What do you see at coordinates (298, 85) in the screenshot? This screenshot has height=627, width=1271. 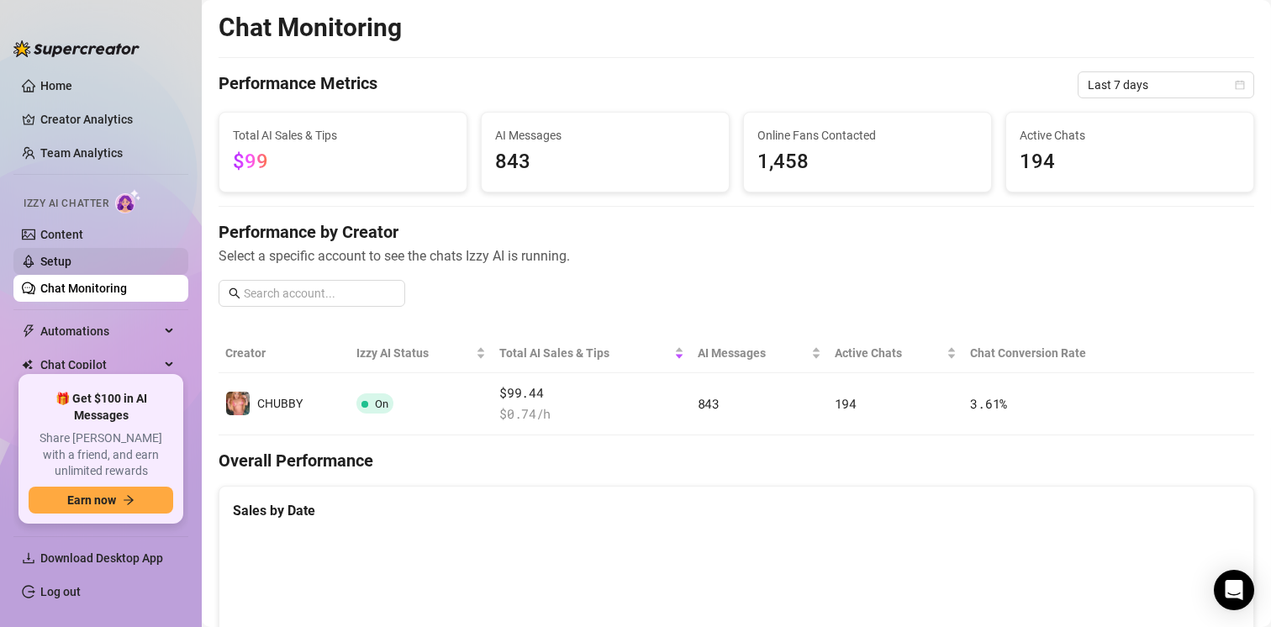 I see `h4: Performance Metrics` at bounding box center [298, 85].